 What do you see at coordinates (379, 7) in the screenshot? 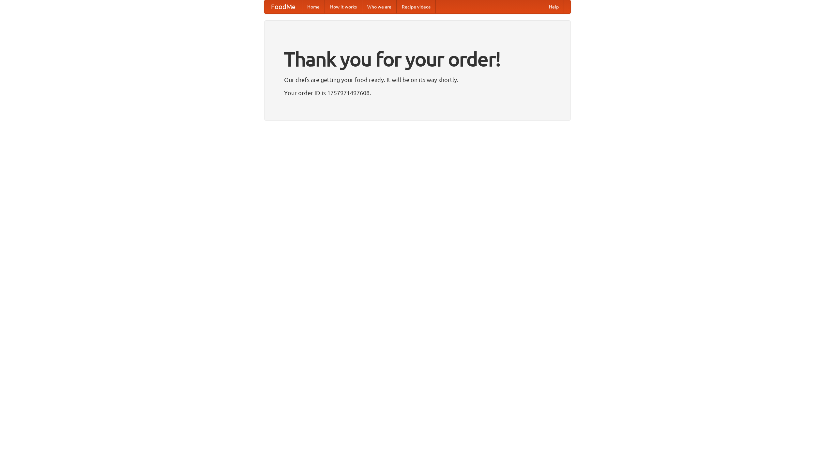
I see `a: Who we are` at bounding box center [379, 7].